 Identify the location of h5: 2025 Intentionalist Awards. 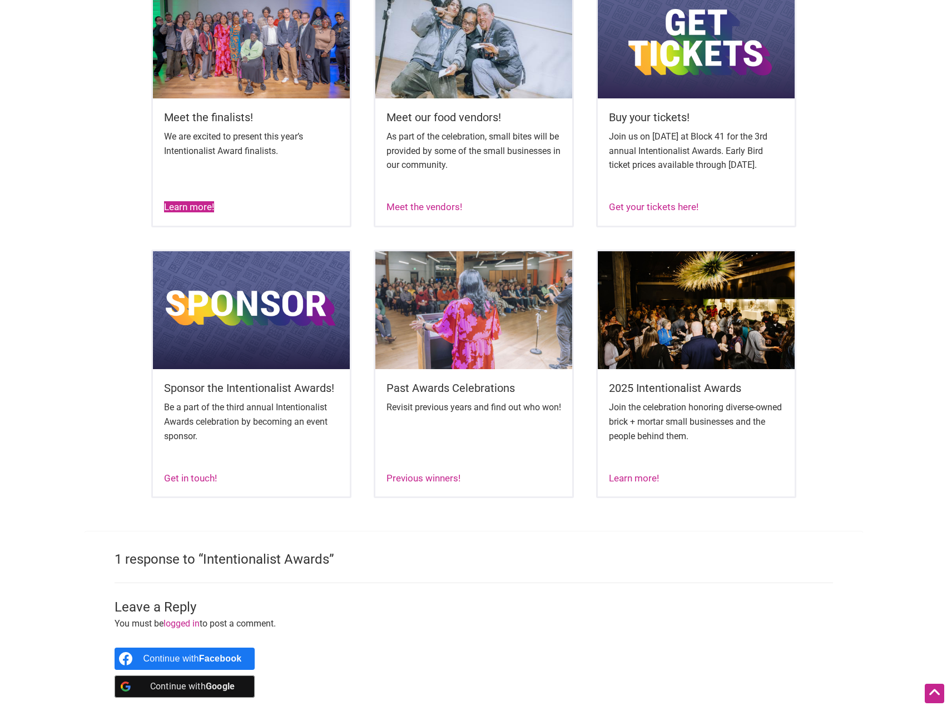
(696, 388).